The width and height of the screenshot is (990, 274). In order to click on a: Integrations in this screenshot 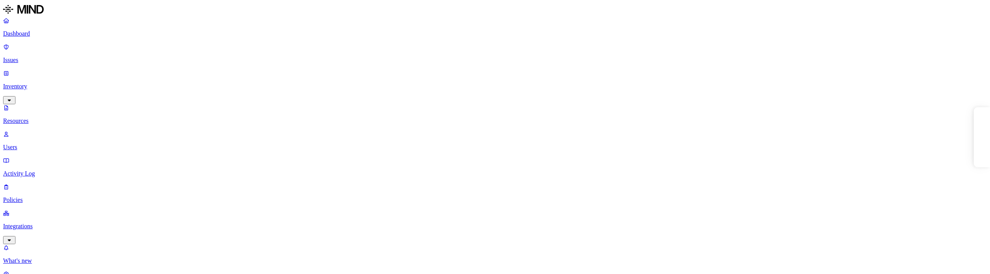, I will do `click(495, 226)`.